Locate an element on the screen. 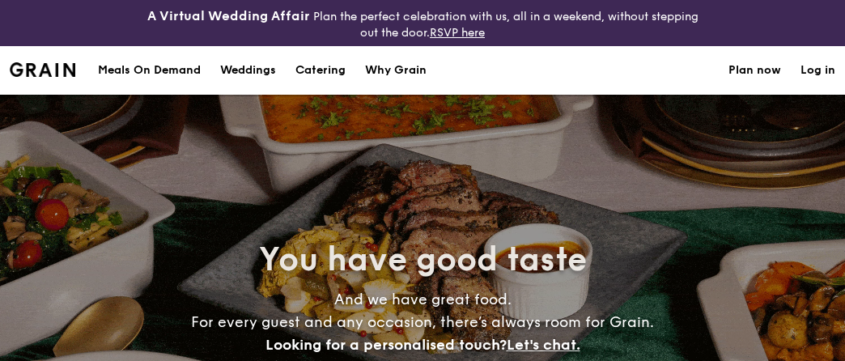  a: Weddings is located at coordinates (248, 70).